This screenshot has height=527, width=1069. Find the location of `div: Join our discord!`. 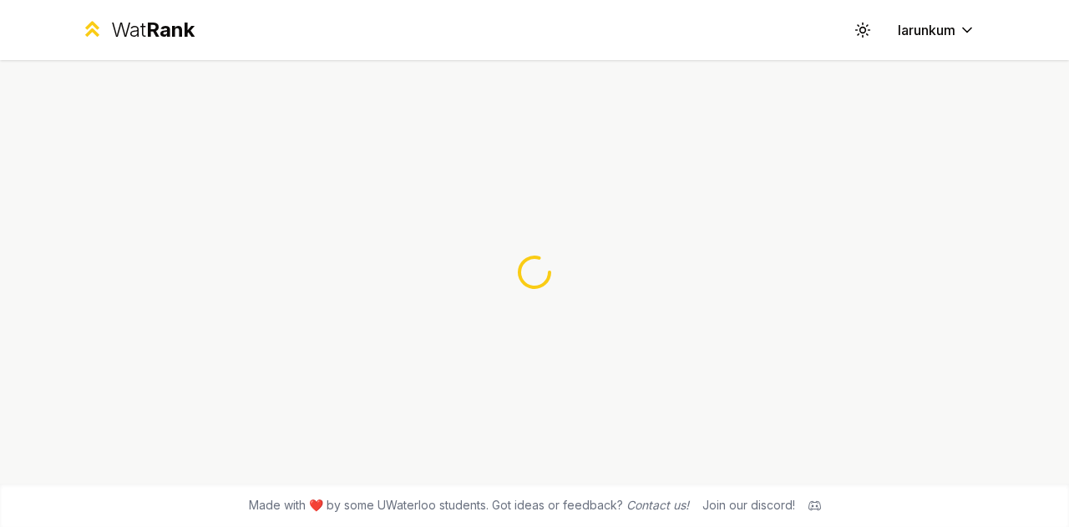

div: Join our discord! is located at coordinates (748, 505).